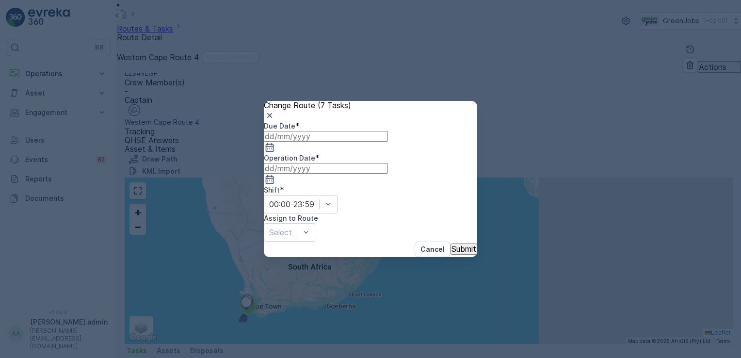  What do you see at coordinates (290, 158) in the screenshot?
I see `label: Operation Date` at bounding box center [290, 158].